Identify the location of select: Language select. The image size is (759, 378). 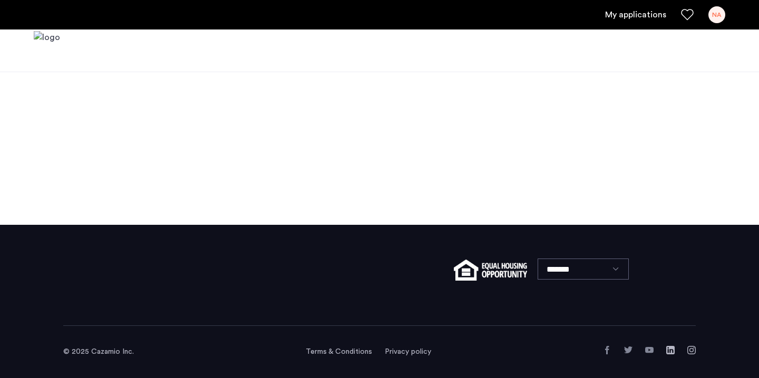
(583, 269).